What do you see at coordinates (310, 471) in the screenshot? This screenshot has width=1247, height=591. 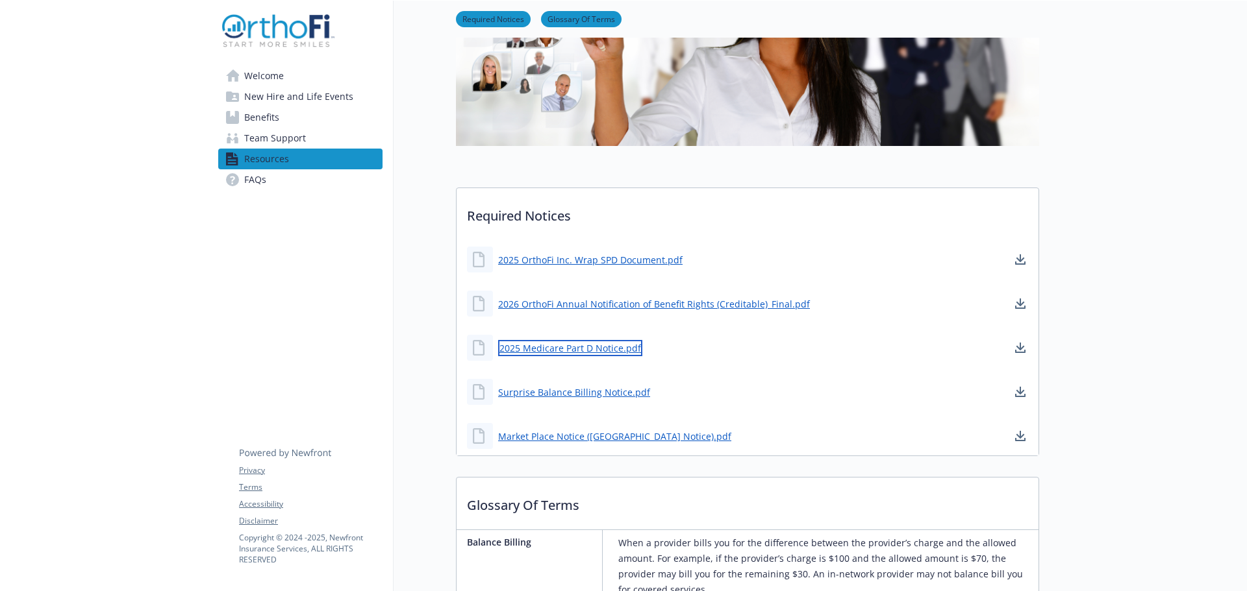 I see `a: Privacy` at bounding box center [310, 471].